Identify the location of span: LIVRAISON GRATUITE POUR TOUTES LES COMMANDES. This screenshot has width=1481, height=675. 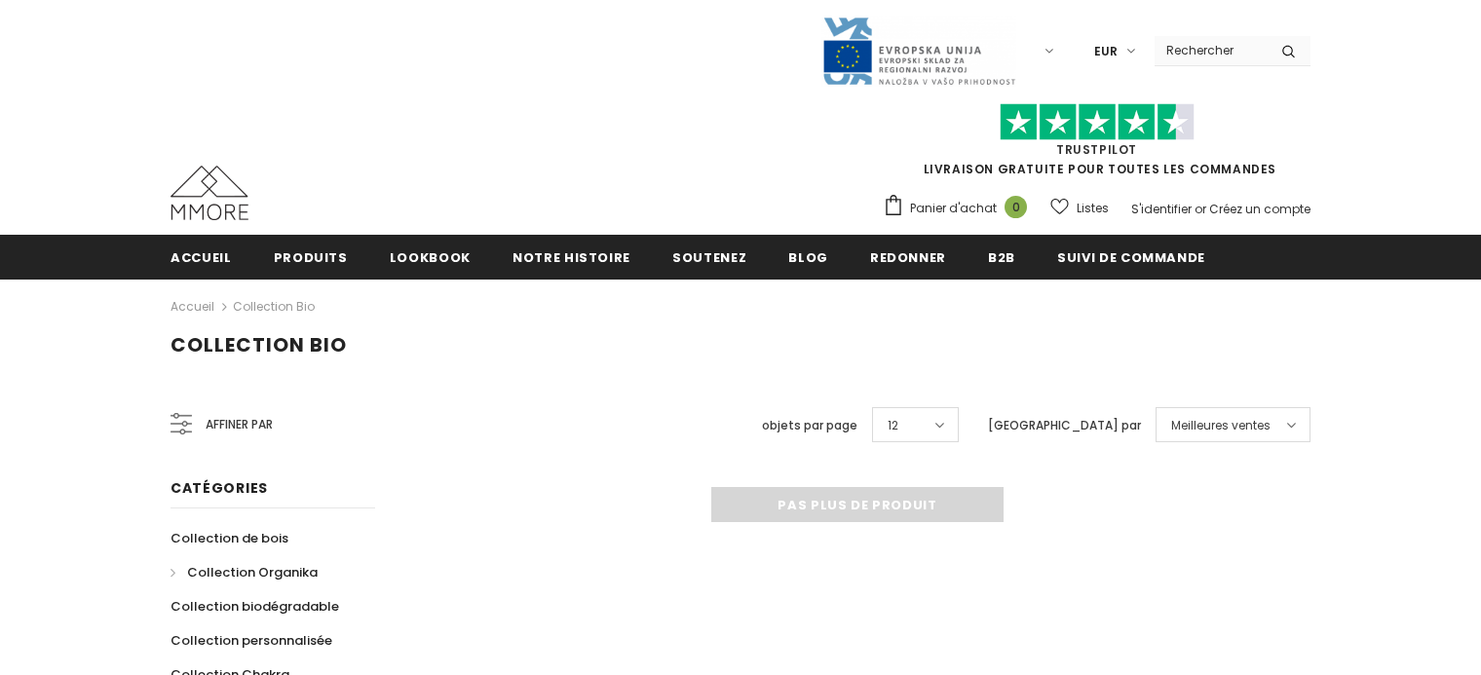
(1096, 144).